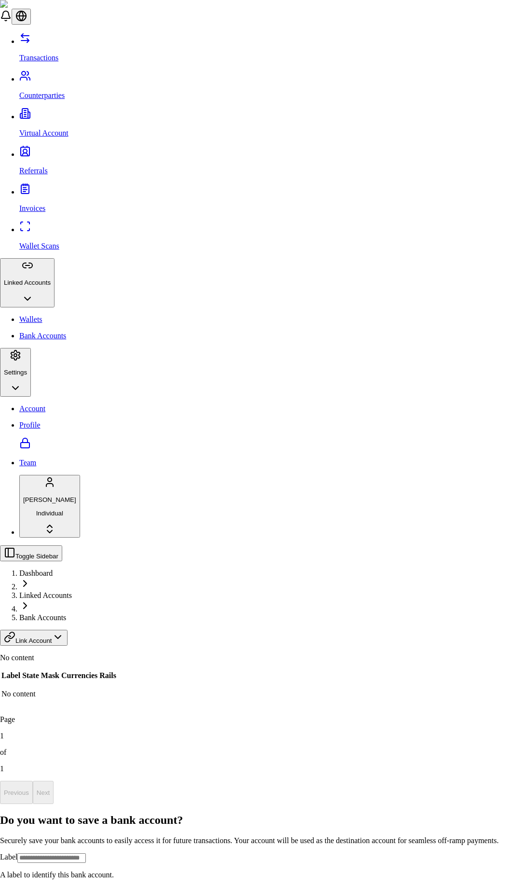 The height and width of the screenshot is (888, 521). What do you see at coordinates (34, 640) in the screenshot?
I see `span: Link Account` at bounding box center [34, 640].